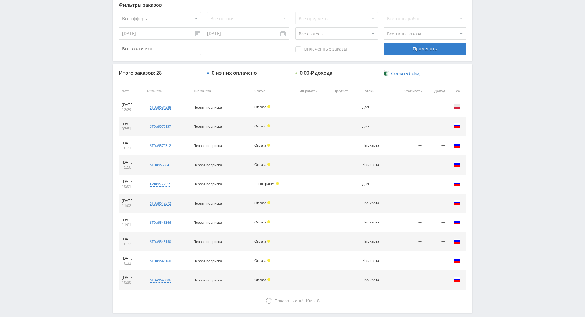  I want to click on div: 15:50, so click(131, 167).